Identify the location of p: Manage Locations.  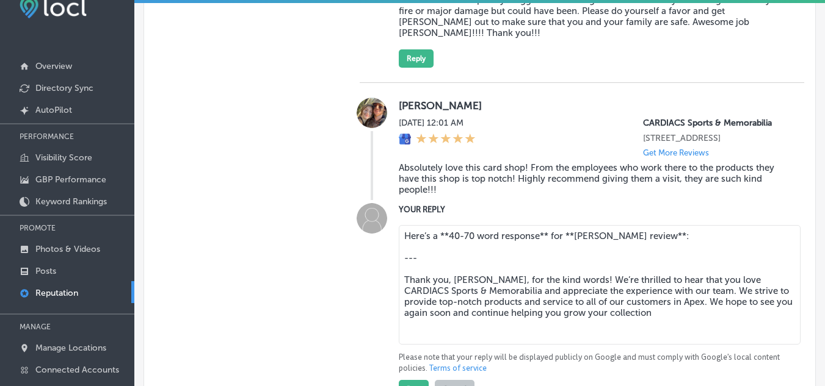
(71, 348).